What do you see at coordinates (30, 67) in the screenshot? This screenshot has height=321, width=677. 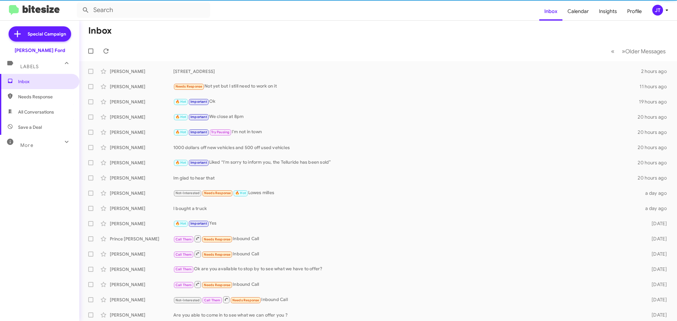 I see `span: Labels` at bounding box center [30, 67].